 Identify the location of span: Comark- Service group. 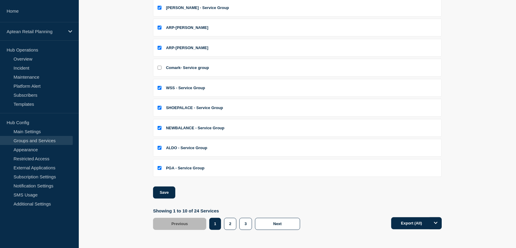
(187, 67).